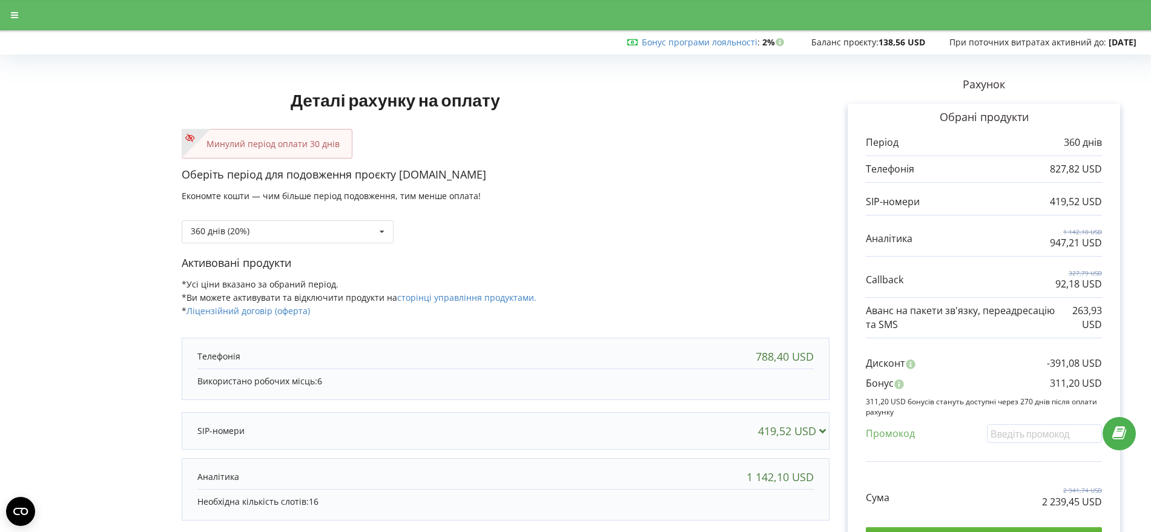 This screenshot has height=532, width=1151. I want to click on p: Callback, so click(884, 280).